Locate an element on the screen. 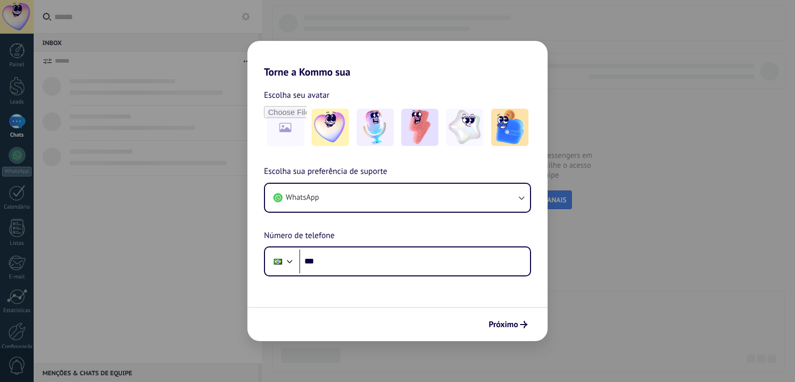 The image size is (795, 382). img: -1.jpeg is located at coordinates (330, 127).